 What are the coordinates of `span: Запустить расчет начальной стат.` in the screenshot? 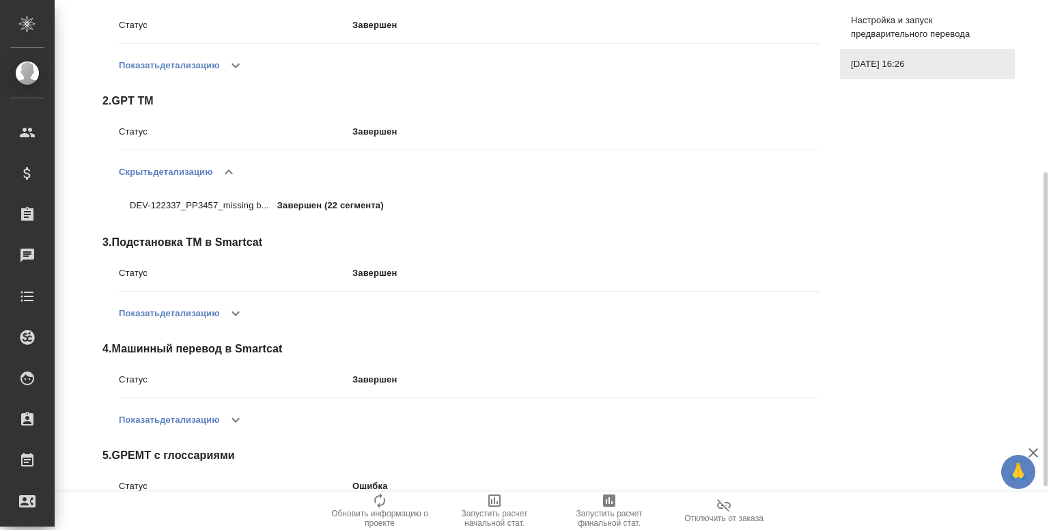 It's located at (495, 519).